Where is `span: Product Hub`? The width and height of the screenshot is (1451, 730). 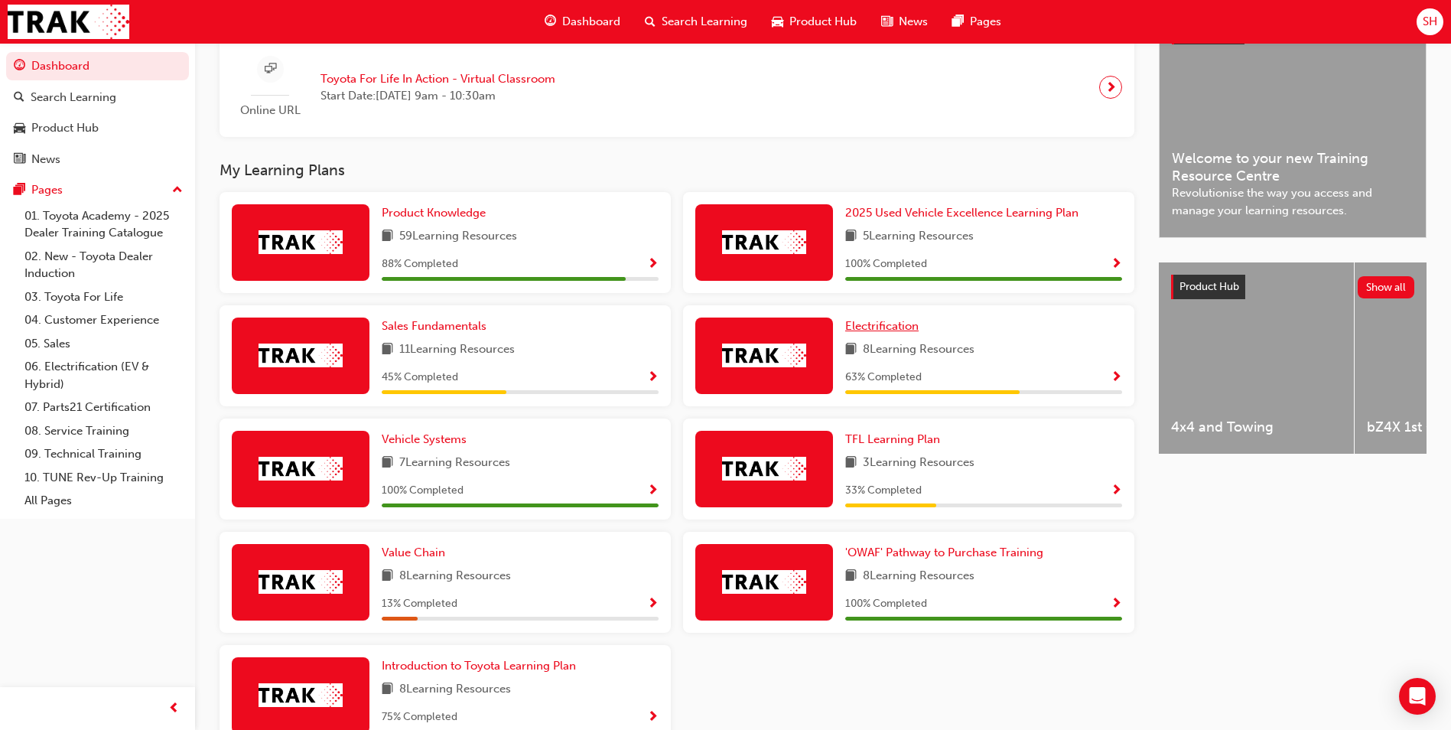
span: Product Hub is located at coordinates (1209, 286).